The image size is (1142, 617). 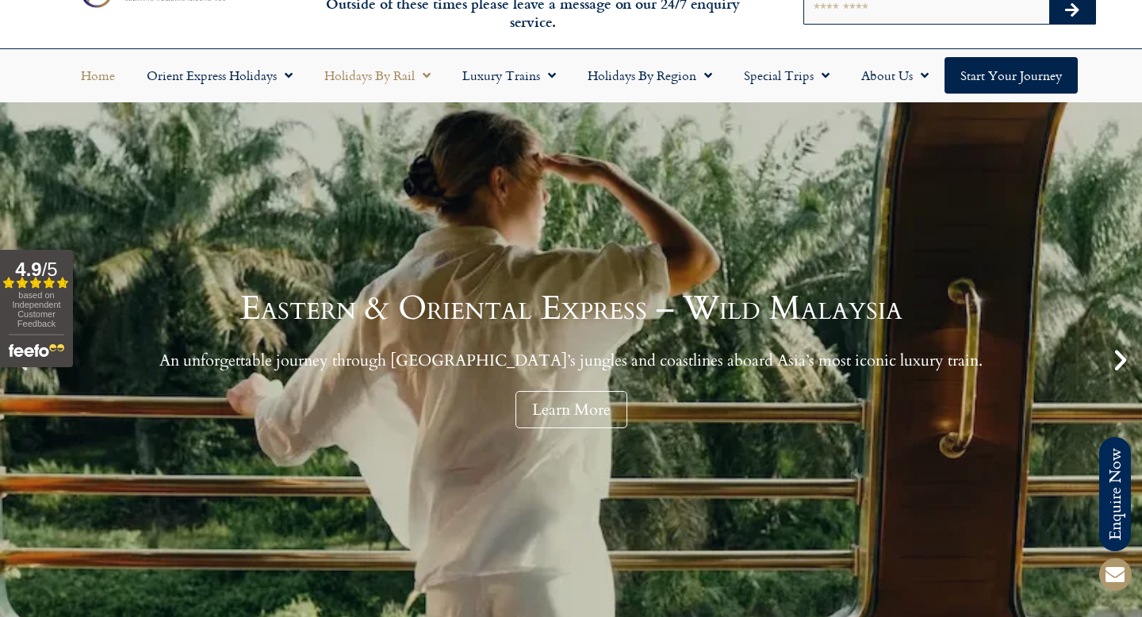 What do you see at coordinates (509, 75) in the screenshot?
I see `a: Luxury Trains` at bounding box center [509, 75].